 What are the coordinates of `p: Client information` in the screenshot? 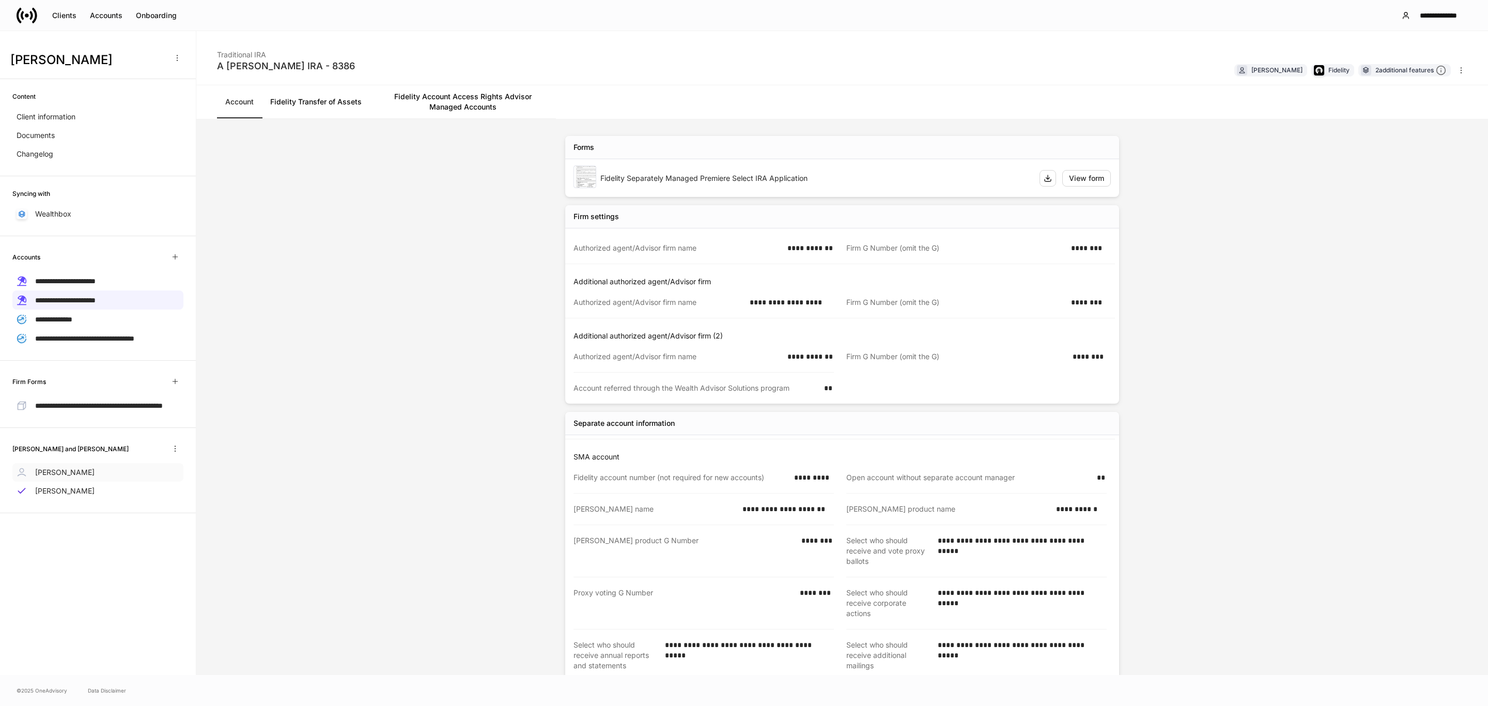 It's located at (46, 117).